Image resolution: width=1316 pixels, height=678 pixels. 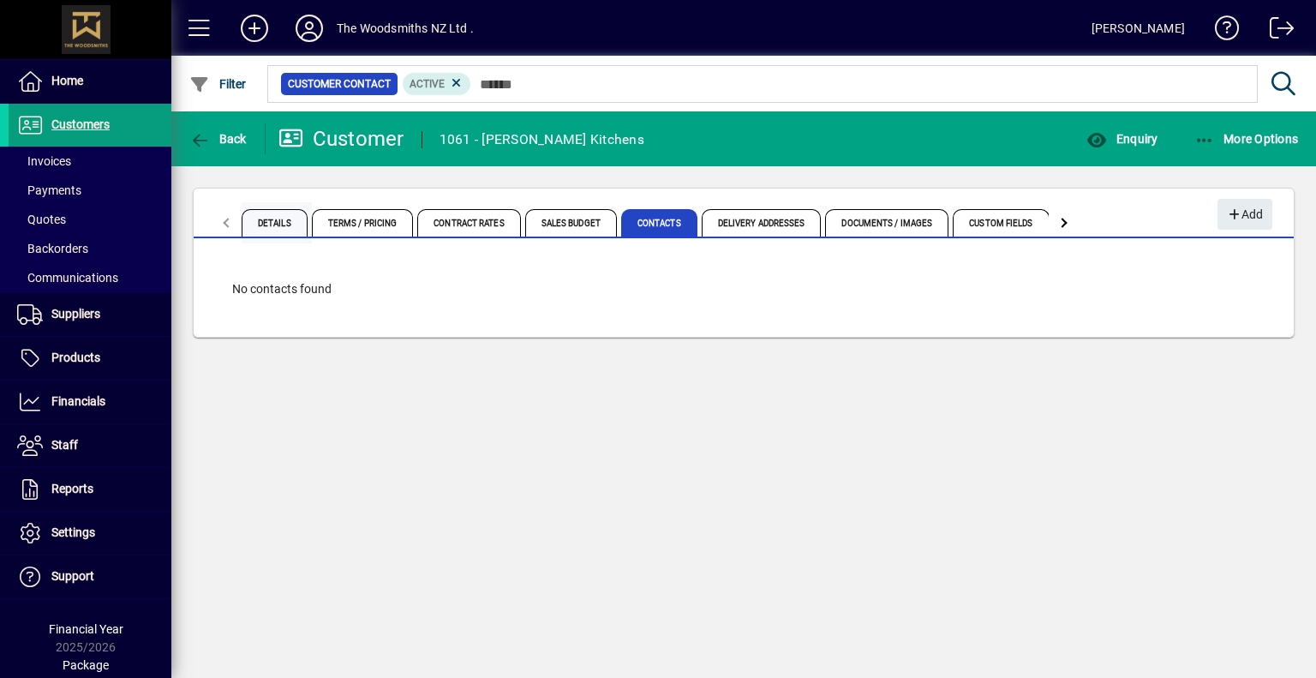 What do you see at coordinates (90, 315) in the screenshot?
I see `a: Suppliers` at bounding box center [90, 315].